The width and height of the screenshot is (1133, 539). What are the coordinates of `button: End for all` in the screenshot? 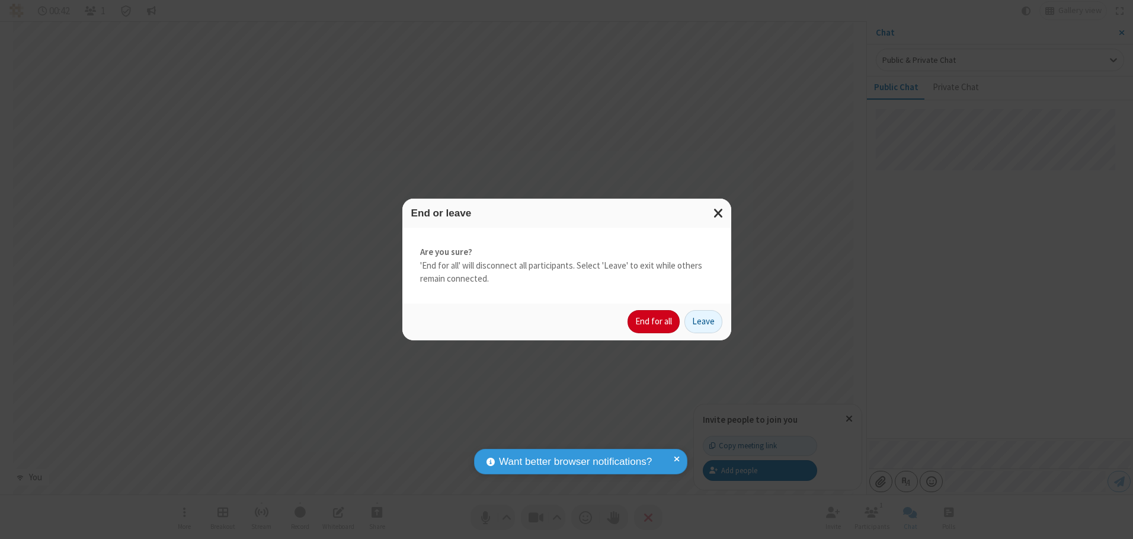 It's located at (653, 322).